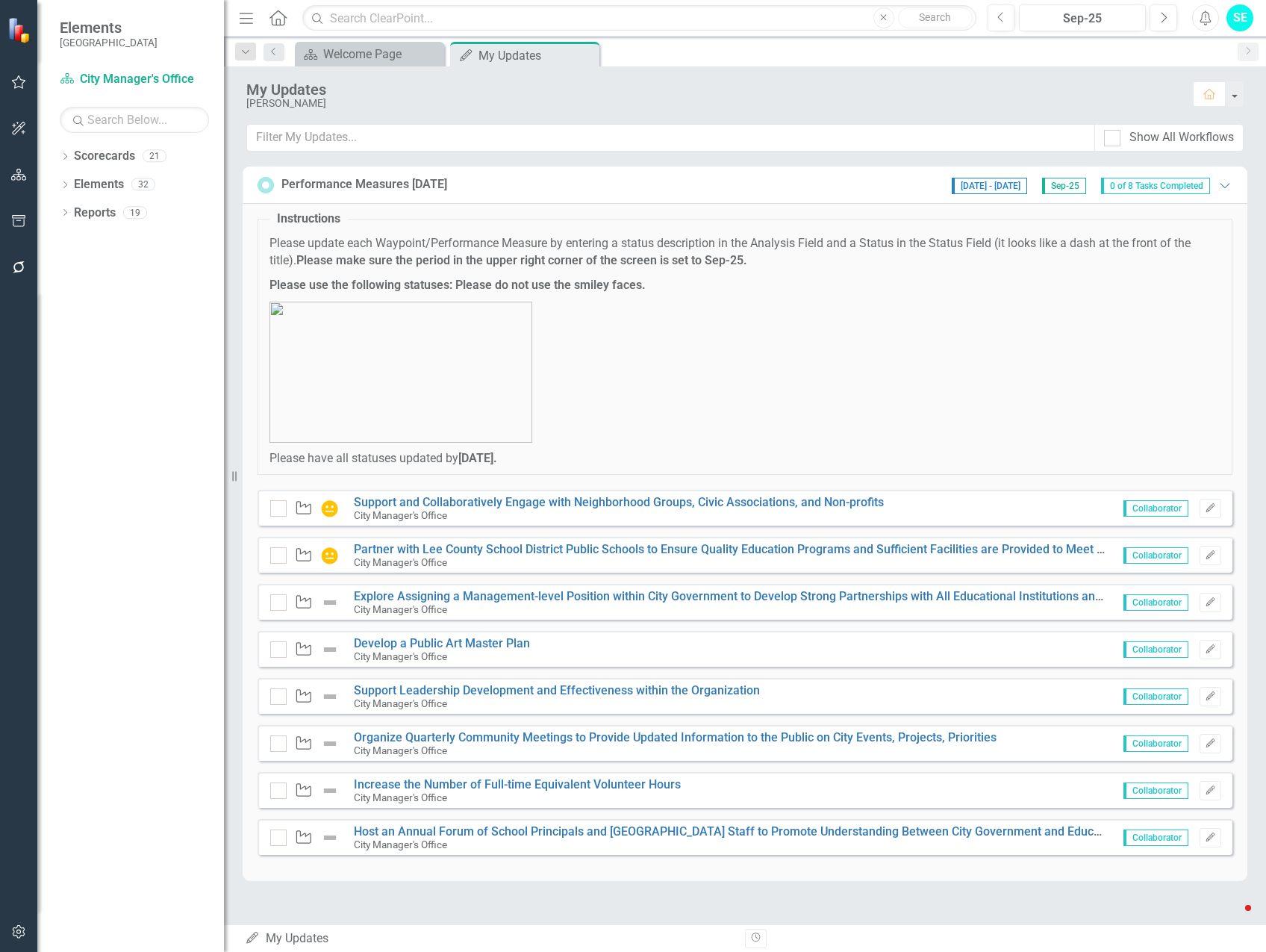  Describe the element at coordinates (1064, 186) in the screenshot. I see `span: Sep-25` at that location.